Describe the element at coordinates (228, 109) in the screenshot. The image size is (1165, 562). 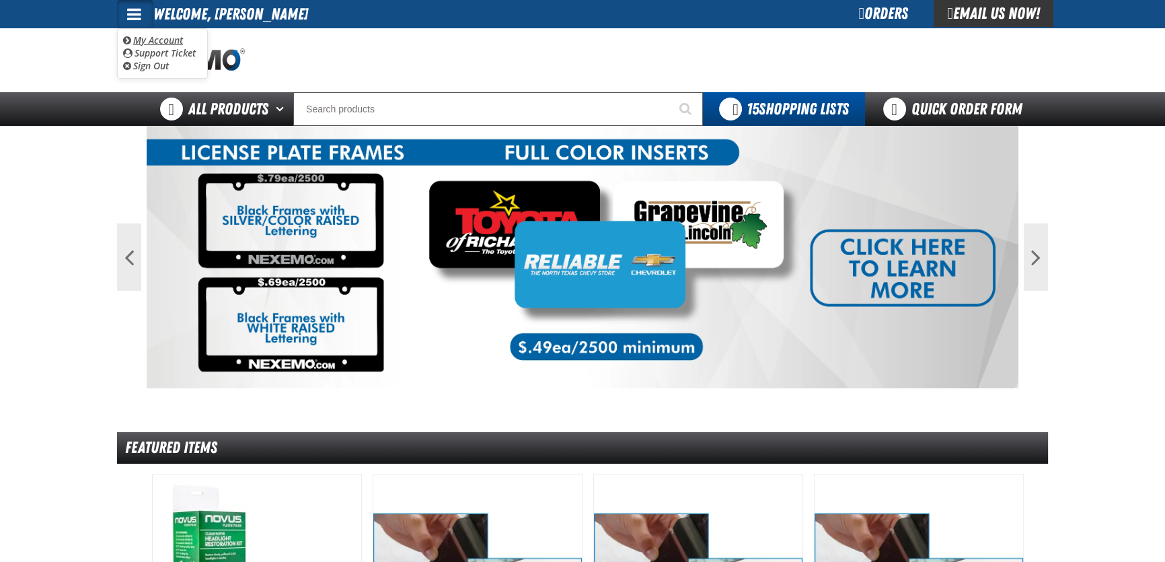
I see `span: All Products` at that location.